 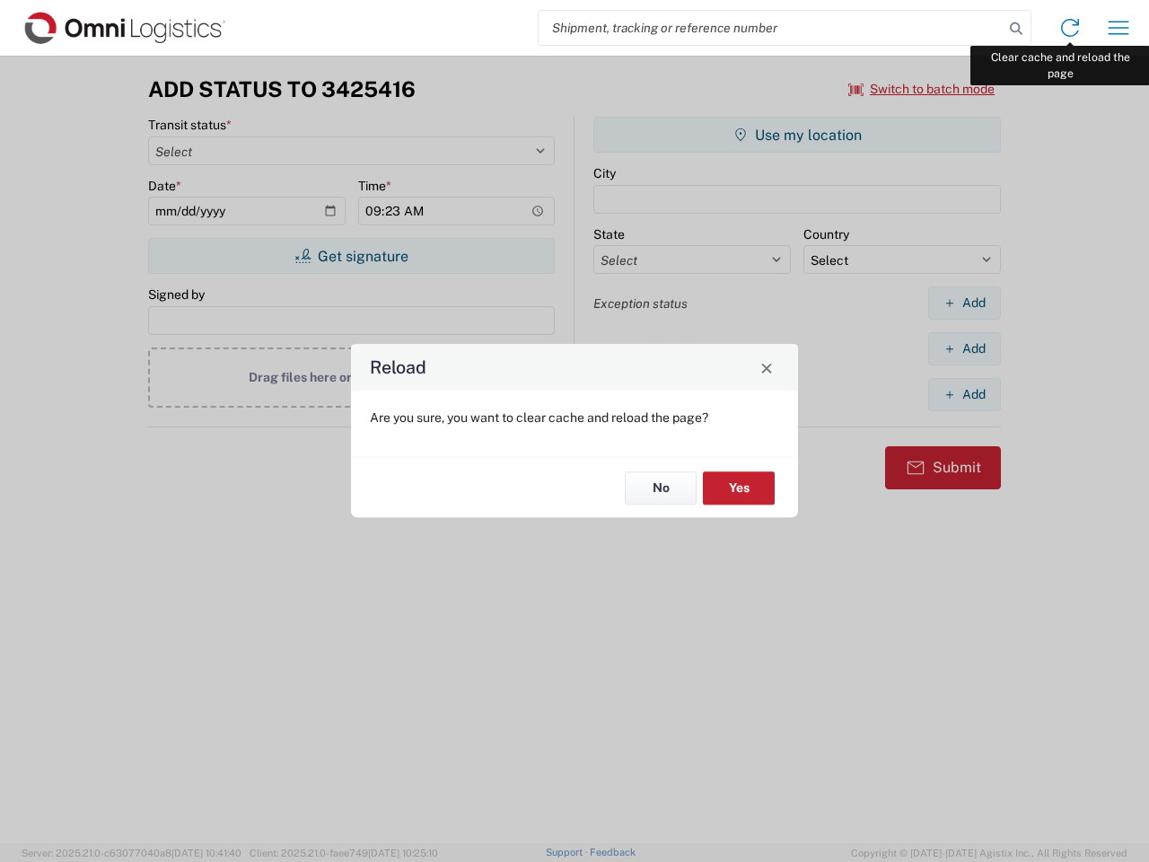 What do you see at coordinates (771, 28) in the screenshot?
I see `input: Shipment, tracking or reference number` at bounding box center [771, 28].